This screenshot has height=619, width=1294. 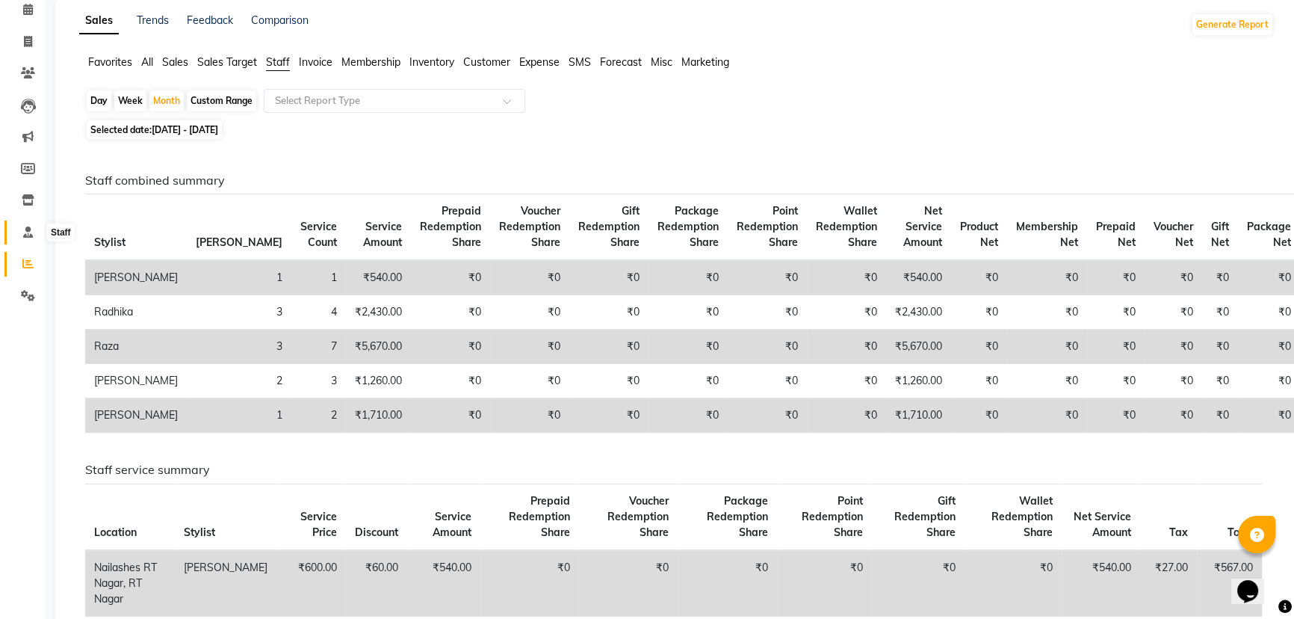 What do you see at coordinates (175, 62) in the screenshot?
I see `span: Sales` at bounding box center [175, 62].